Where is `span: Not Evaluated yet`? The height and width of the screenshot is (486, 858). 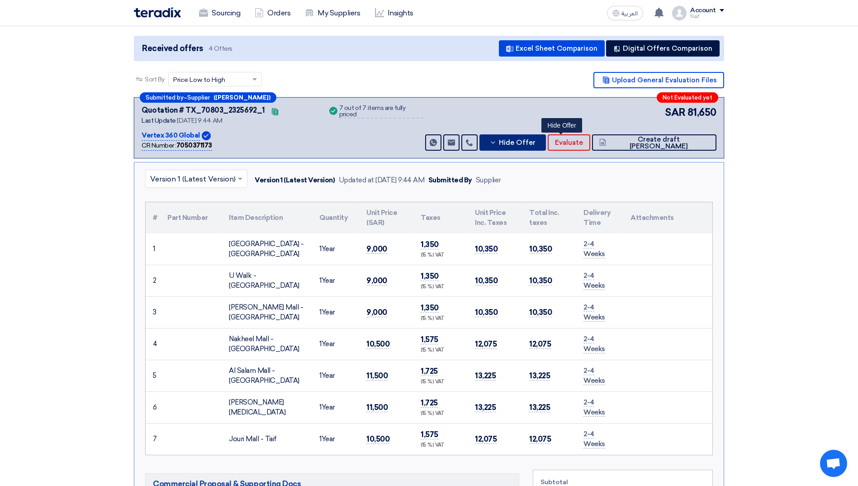 span: Not Evaluated yet is located at coordinates (687, 97).